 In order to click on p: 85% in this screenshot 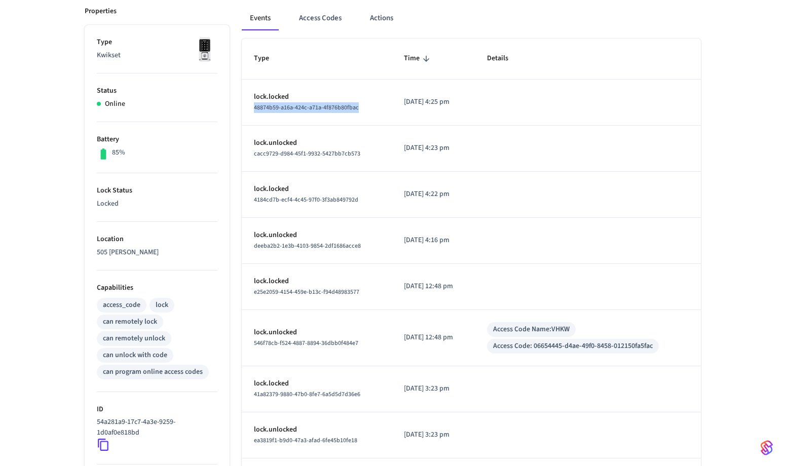, I will do `click(119, 153)`.